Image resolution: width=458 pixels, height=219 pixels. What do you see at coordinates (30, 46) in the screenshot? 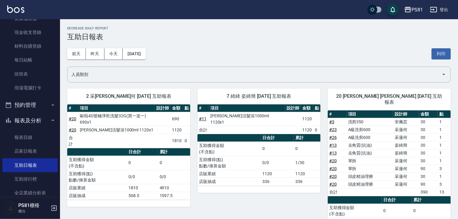
I see `a: 材料自購登錄` at bounding box center [30, 46].